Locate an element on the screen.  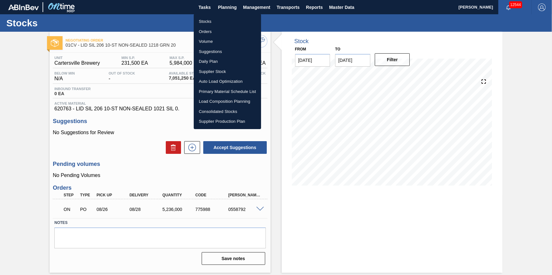
li: Volume is located at coordinates (227, 42).